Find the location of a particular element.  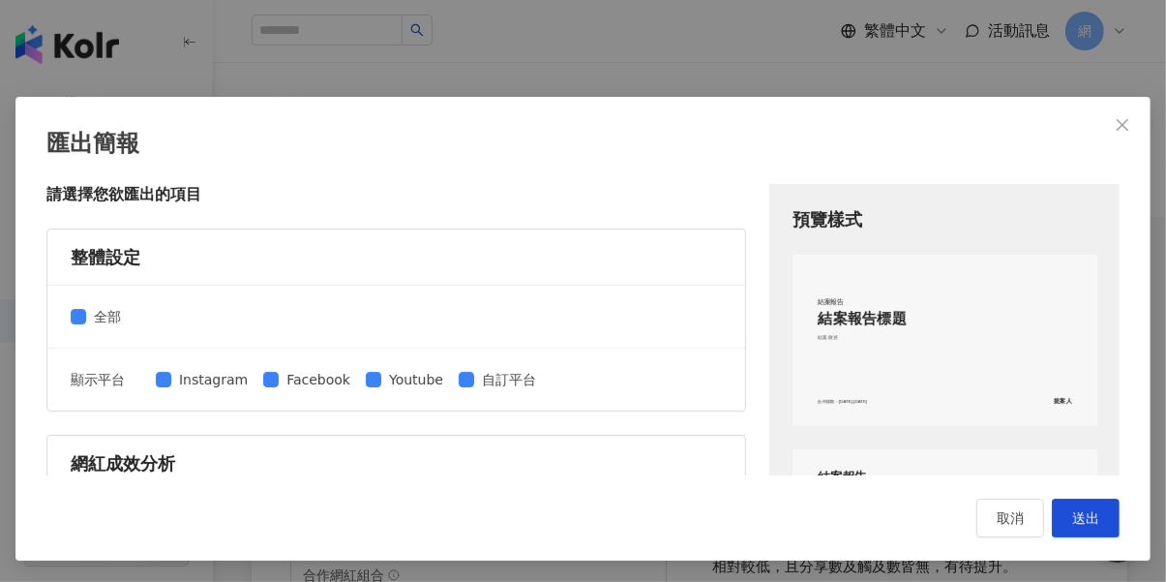

span: 全部 is located at coordinates (107, 316).